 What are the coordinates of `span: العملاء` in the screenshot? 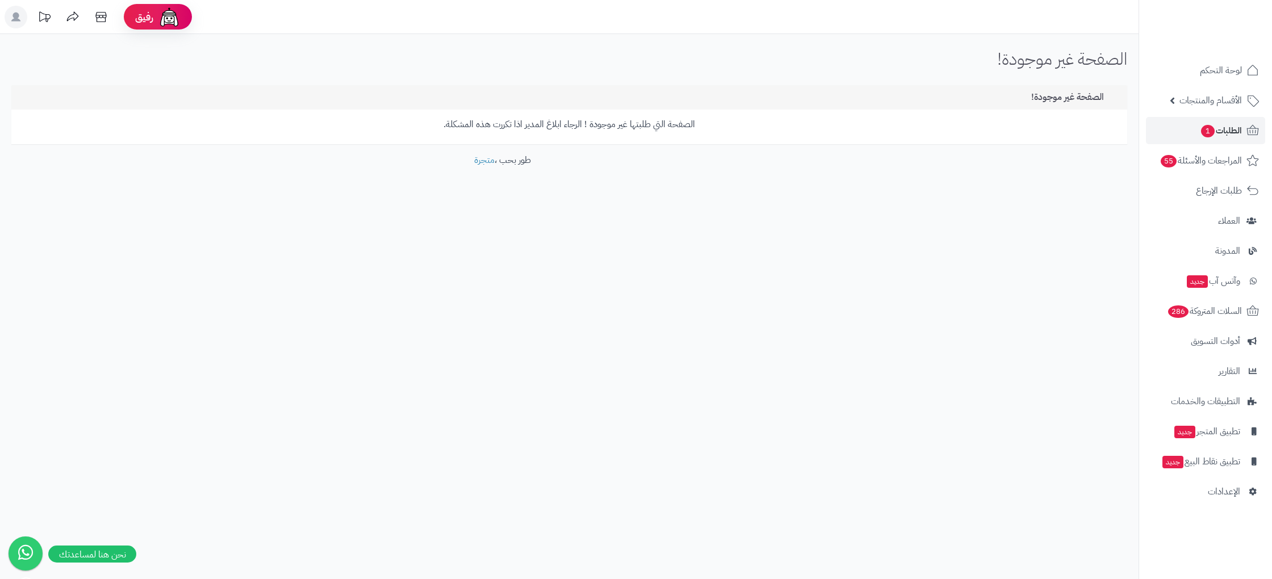 It's located at (1229, 221).